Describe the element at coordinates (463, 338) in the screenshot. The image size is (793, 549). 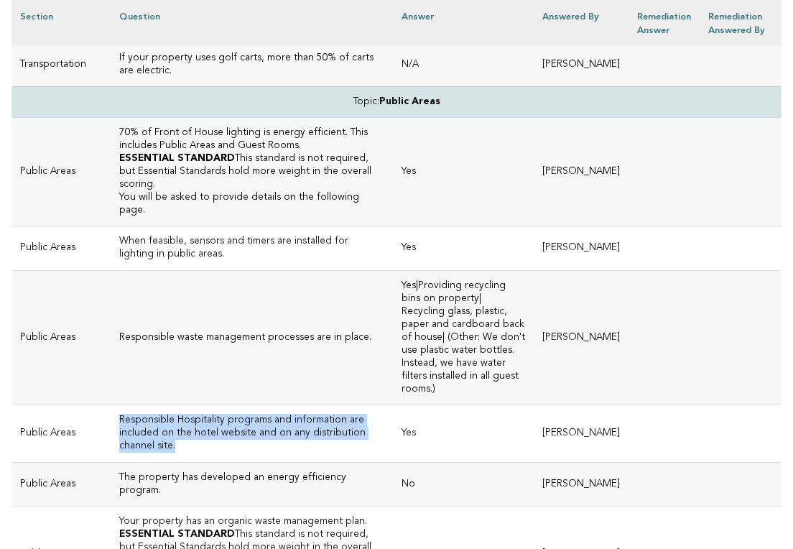
I see `td: Yes|Providing recycling bins on property| Recycling glass, plastic, paper and cardboard back of h...` at that location.